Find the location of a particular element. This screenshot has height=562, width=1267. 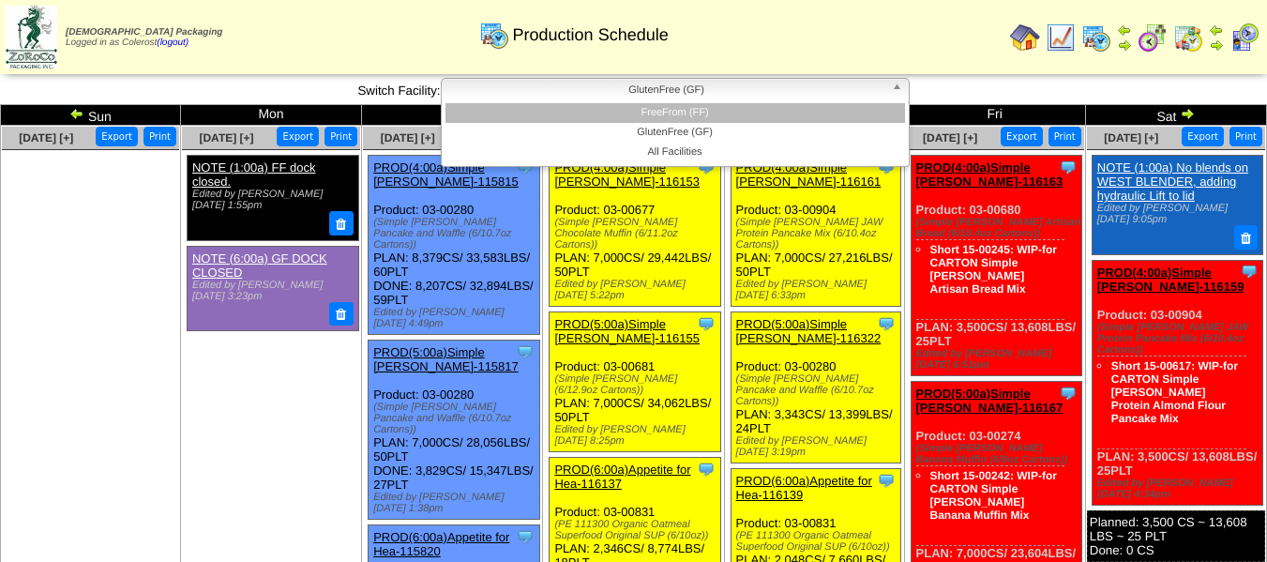

img: calendarblend.gif is located at coordinates (1152, 38).